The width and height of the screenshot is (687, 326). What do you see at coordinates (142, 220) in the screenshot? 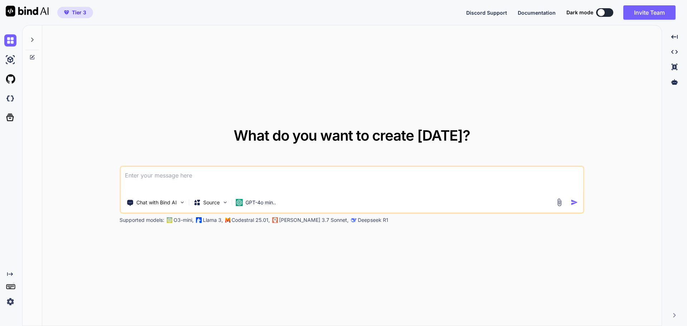
I see `p: Supported models:` at bounding box center [142, 220].